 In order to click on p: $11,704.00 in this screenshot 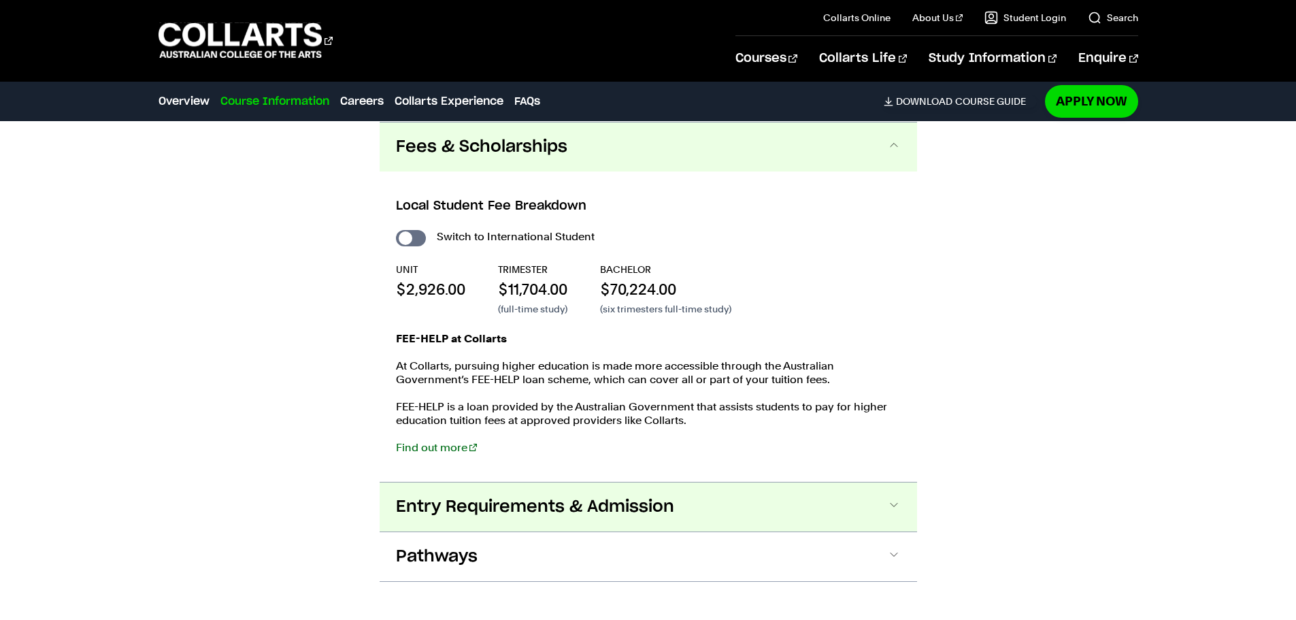, I will do `click(533, 289)`.